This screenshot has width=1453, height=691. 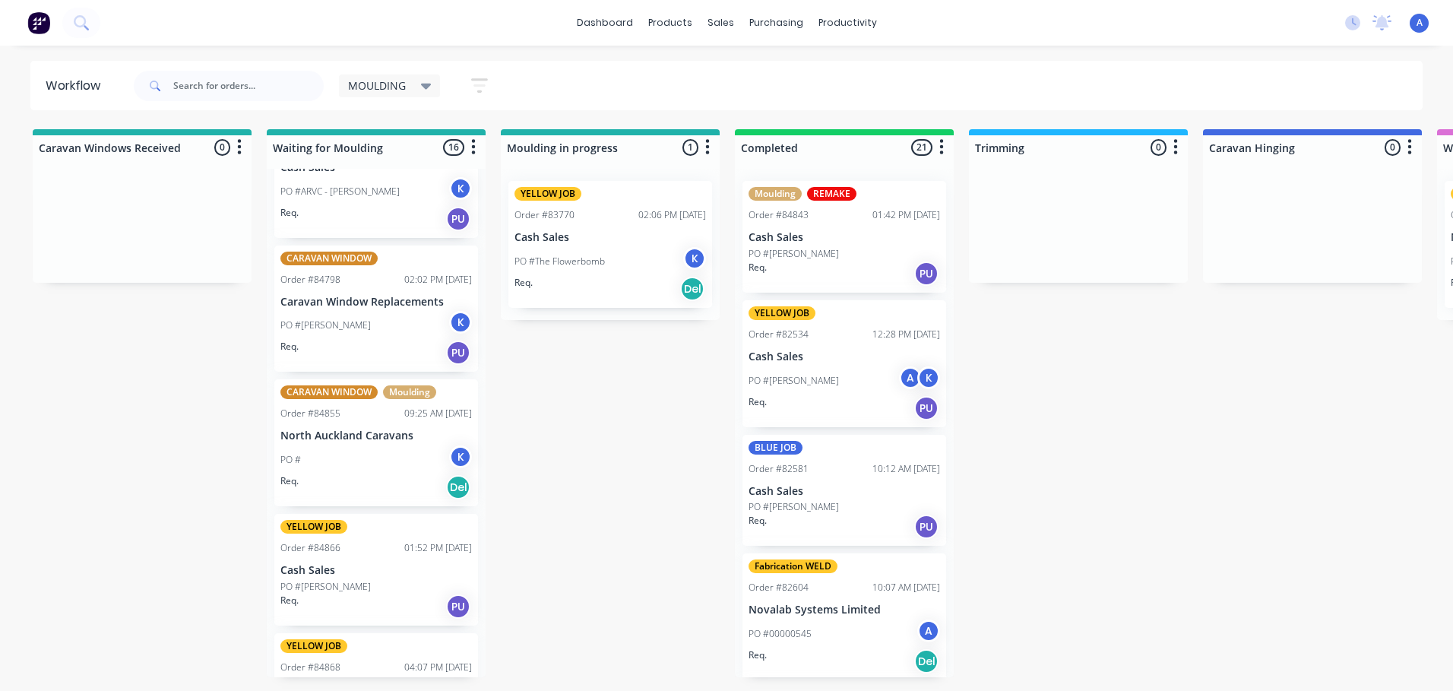 What do you see at coordinates (1419, 23) in the screenshot?
I see `span: A` at bounding box center [1419, 23].